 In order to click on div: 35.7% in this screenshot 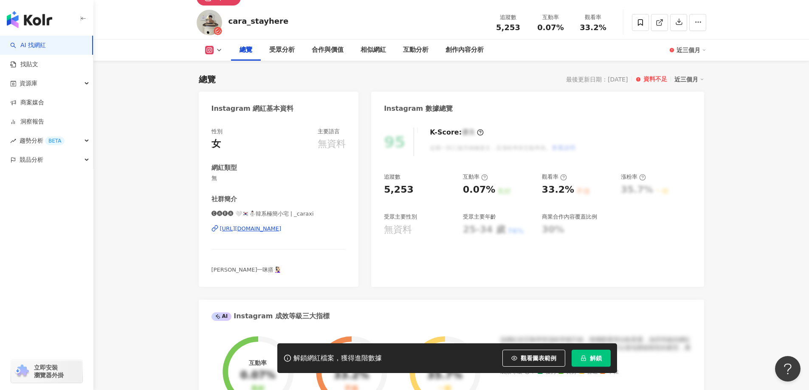, I will do `click(445, 376)`.